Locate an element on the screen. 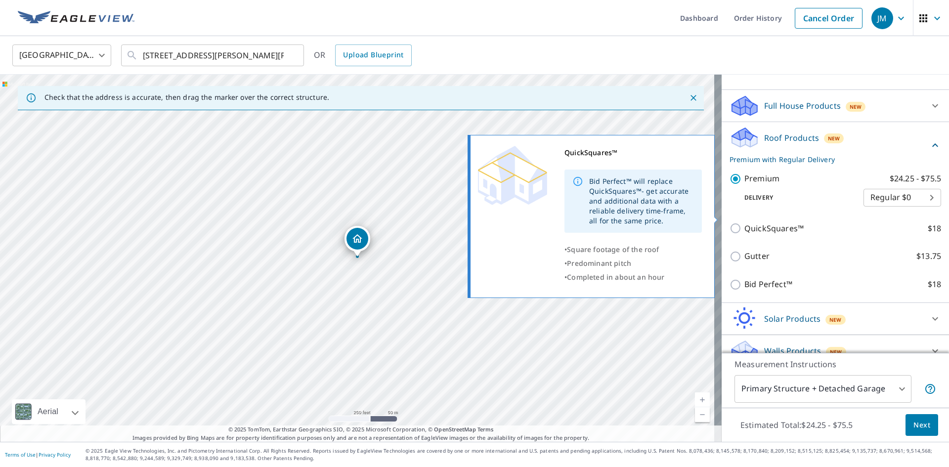 The image size is (949, 467). p: Delivery is located at coordinates (796, 198).